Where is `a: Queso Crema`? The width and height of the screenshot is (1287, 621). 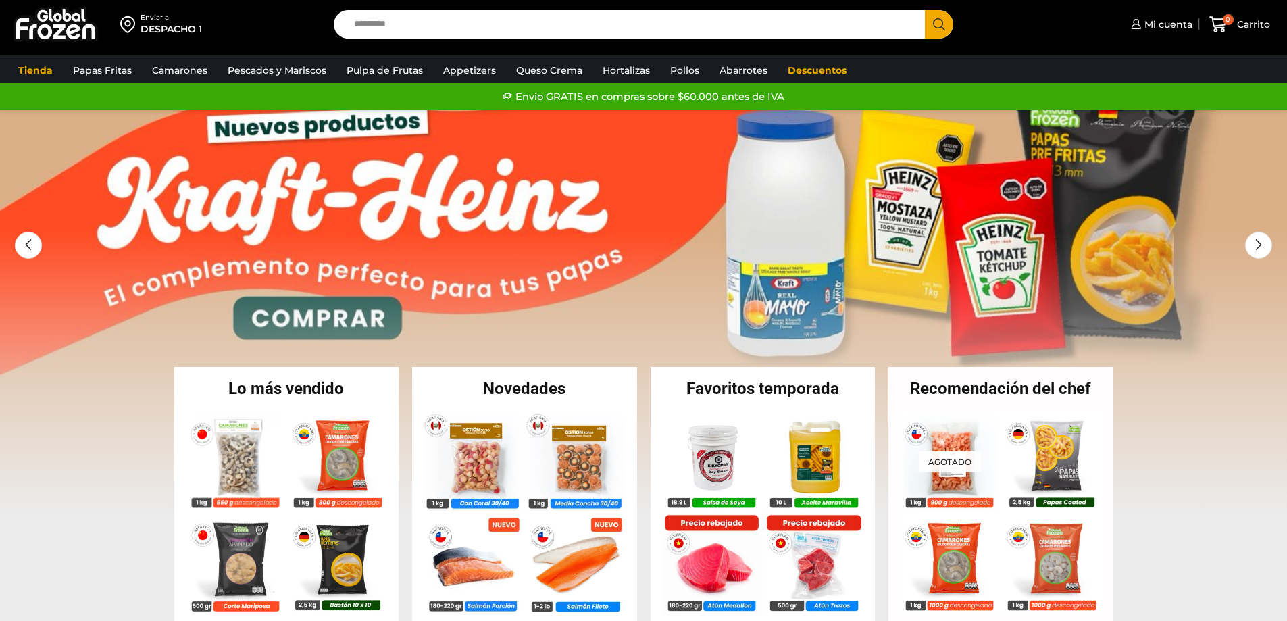 a: Queso Crema is located at coordinates (549, 70).